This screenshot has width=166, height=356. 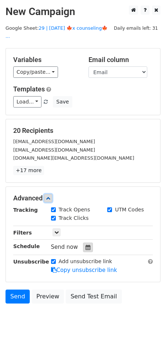 What do you see at coordinates (85, 261) in the screenshot?
I see `label: Add unsubscribe link` at bounding box center [85, 261].